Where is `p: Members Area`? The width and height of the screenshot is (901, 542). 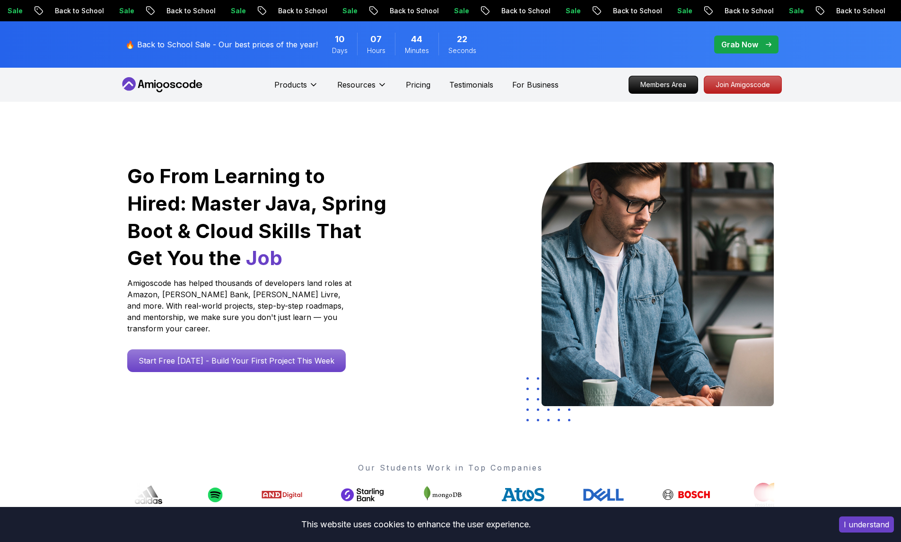 p: Members Area is located at coordinates (663, 85).